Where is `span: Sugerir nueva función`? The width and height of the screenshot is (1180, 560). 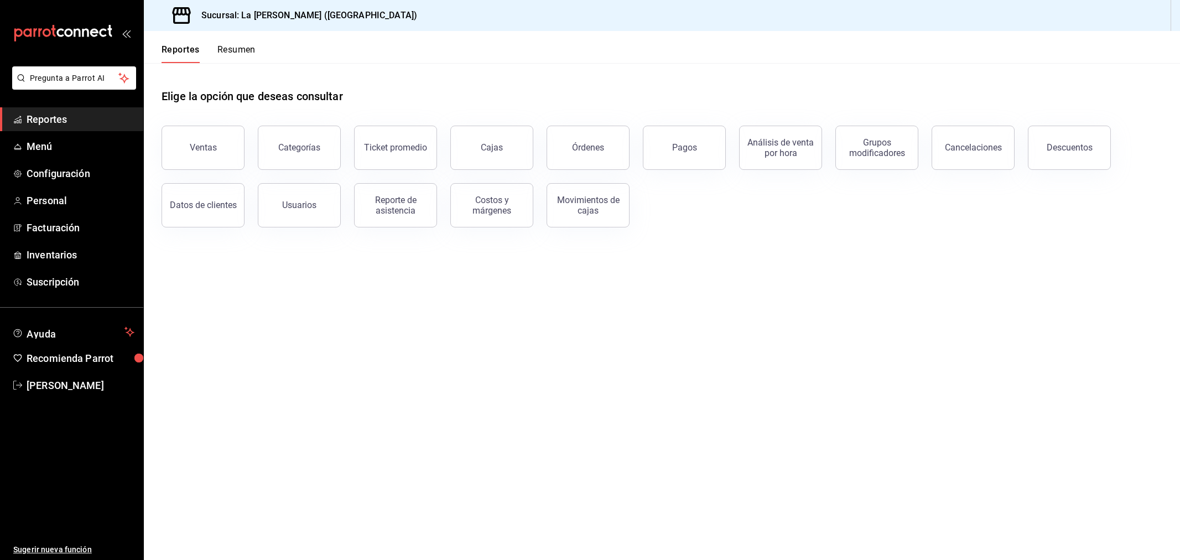 span: Sugerir nueva función is located at coordinates (74, 549).